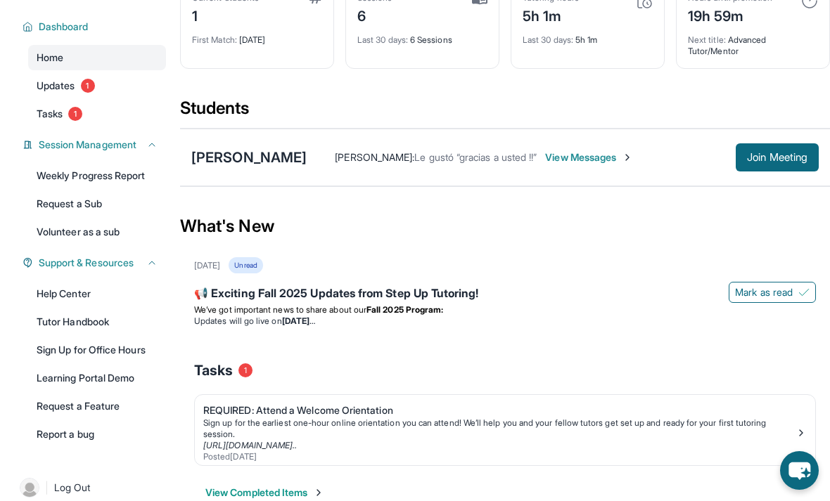 The width and height of the screenshot is (830, 501). Describe the element at coordinates (475, 157) in the screenshot. I see `span: Le gustó “gracias a usted !!”` at that location.